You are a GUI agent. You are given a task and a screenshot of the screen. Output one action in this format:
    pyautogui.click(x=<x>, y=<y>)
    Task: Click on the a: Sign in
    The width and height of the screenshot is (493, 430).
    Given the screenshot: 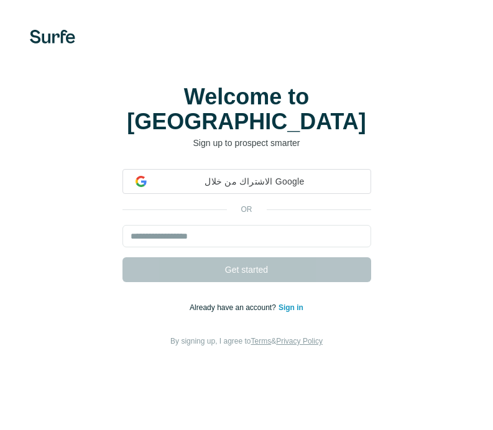 What is the action you would take?
    pyautogui.click(x=291, y=307)
    